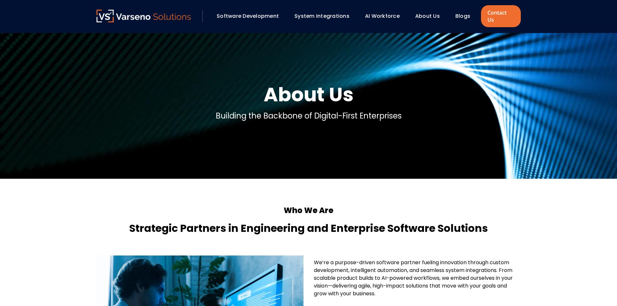 Image resolution: width=617 pixels, height=306 pixels. I want to click on a: Blogs, so click(463, 16).